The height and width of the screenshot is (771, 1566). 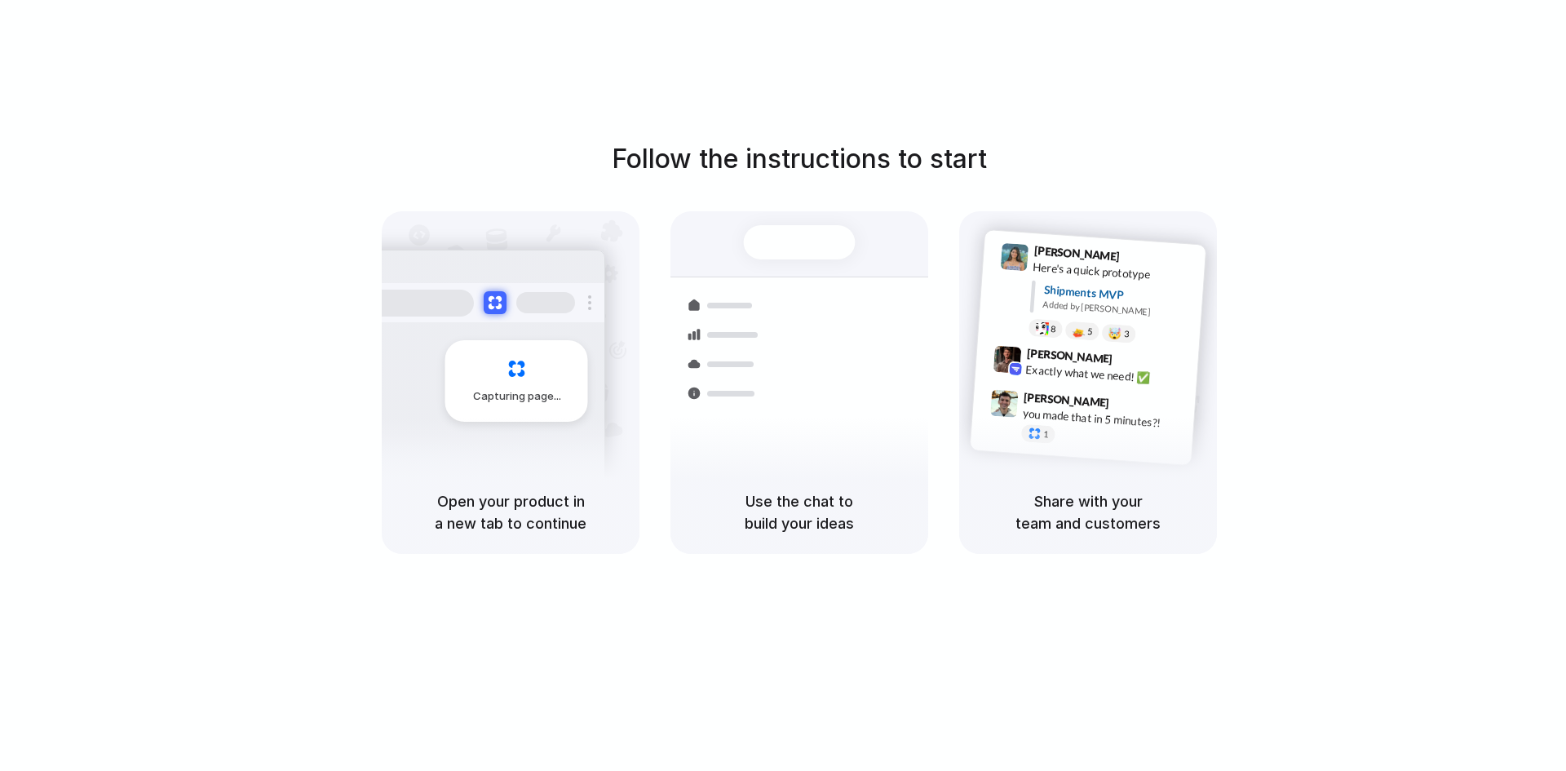 I want to click on div: Here's a quick prototype, so click(x=1114, y=272).